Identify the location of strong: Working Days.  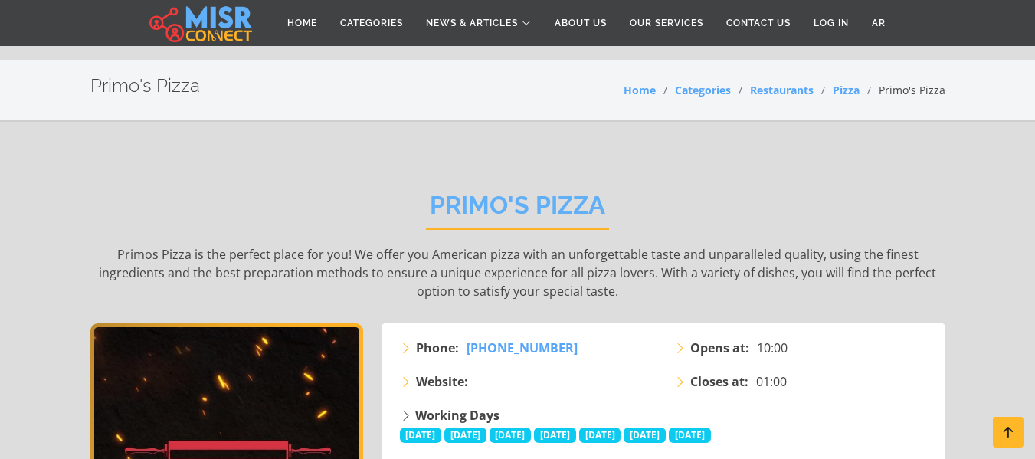
(457, 415).